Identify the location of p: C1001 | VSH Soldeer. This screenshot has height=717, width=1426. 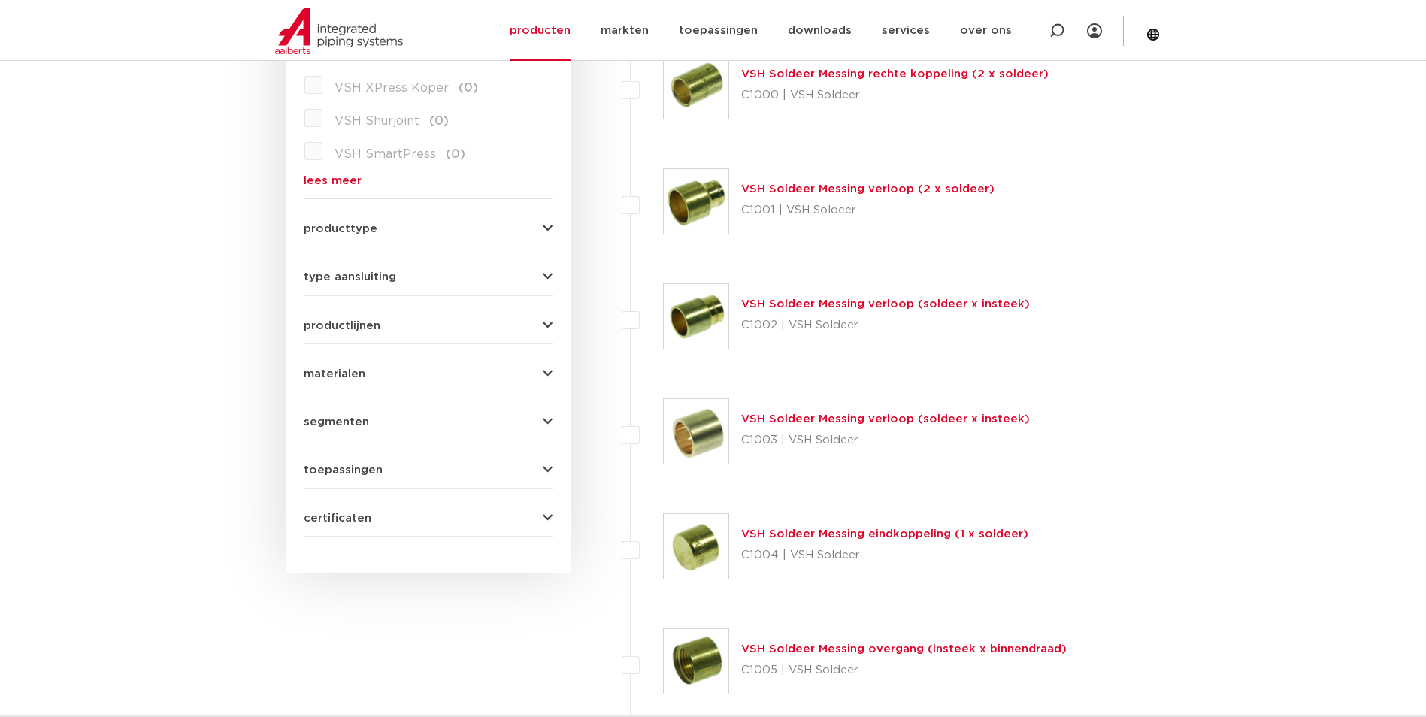
(868, 211).